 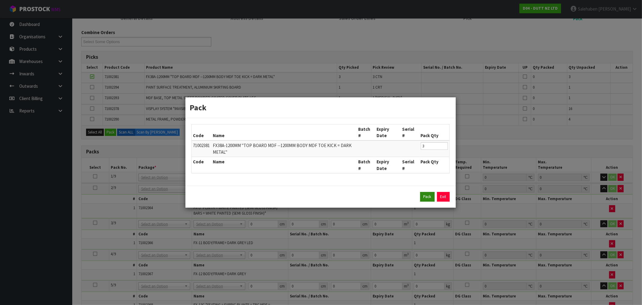 What do you see at coordinates (443, 196) in the screenshot?
I see `a: Exit` at bounding box center [443, 196].